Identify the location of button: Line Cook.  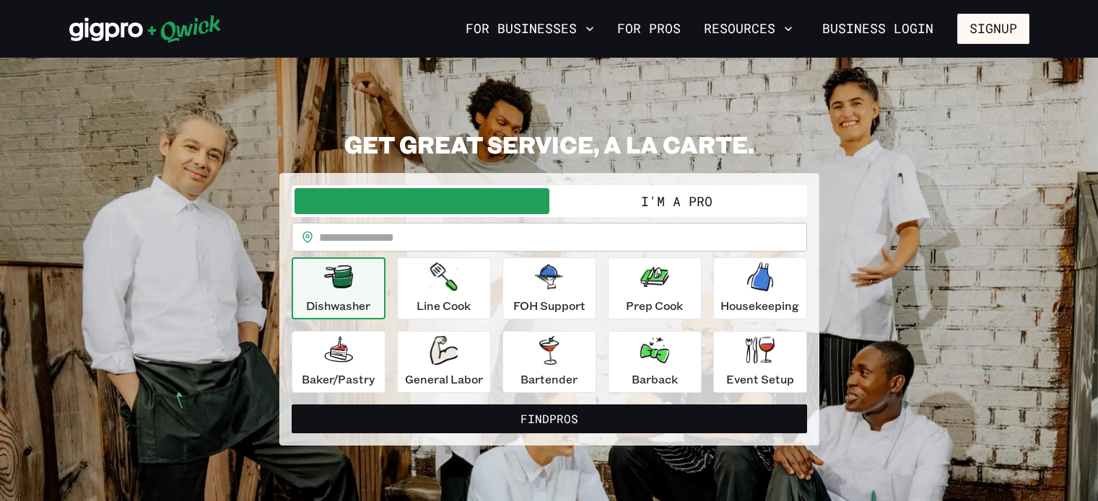
(444, 289).